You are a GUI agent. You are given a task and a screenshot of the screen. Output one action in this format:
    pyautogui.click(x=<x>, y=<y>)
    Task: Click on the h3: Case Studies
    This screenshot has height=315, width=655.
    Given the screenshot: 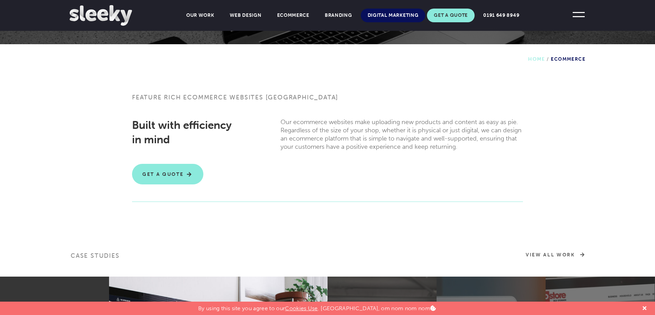 What is the action you would take?
    pyautogui.click(x=199, y=258)
    